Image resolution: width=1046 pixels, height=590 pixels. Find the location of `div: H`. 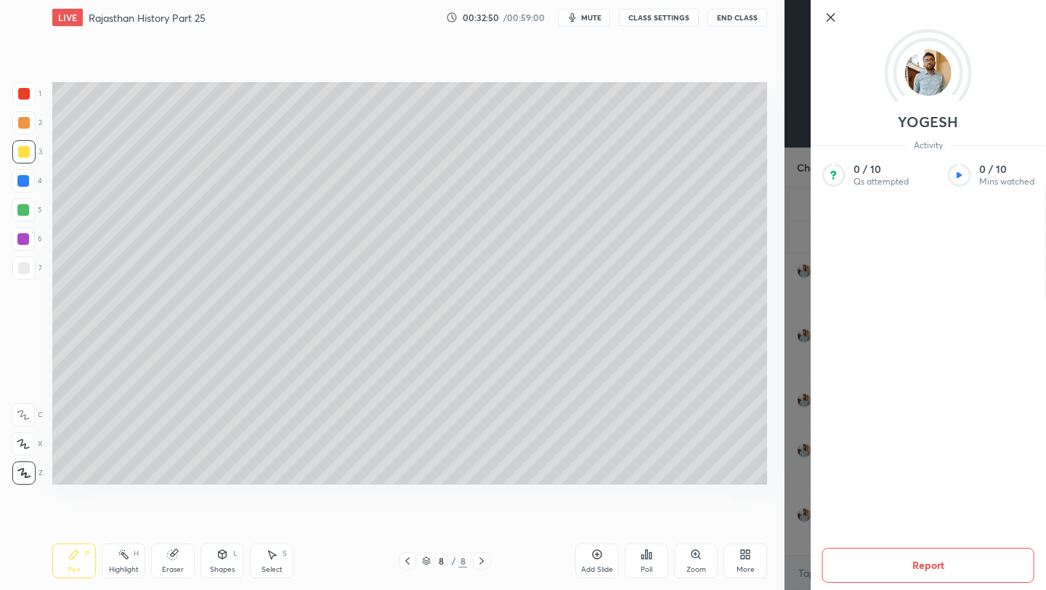

div: H is located at coordinates (136, 553).